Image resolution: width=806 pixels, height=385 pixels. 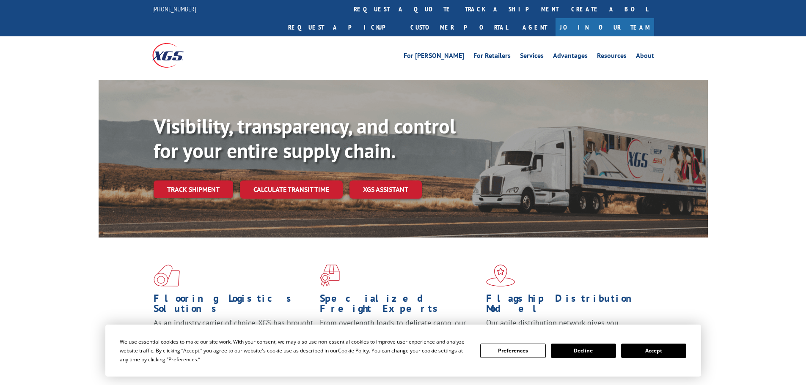 I want to click on a: About, so click(x=645, y=57).